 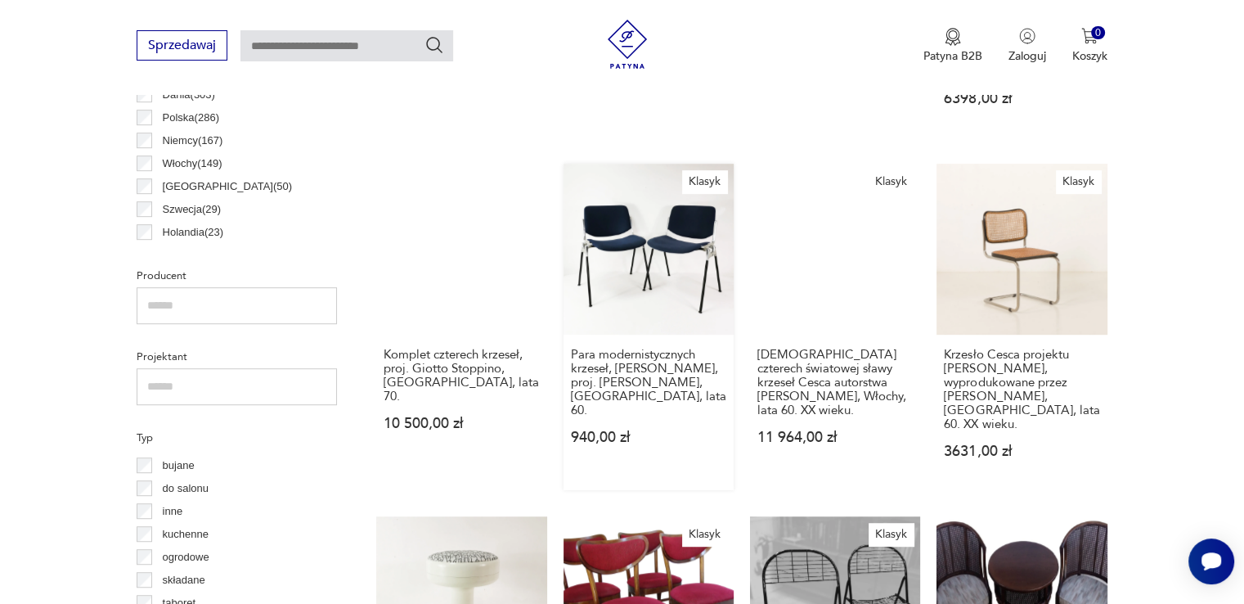 What do you see at coordinates (953, 46) in the screenshot?
I see `button: Patyna B2B` at bounding box center [953, 46].